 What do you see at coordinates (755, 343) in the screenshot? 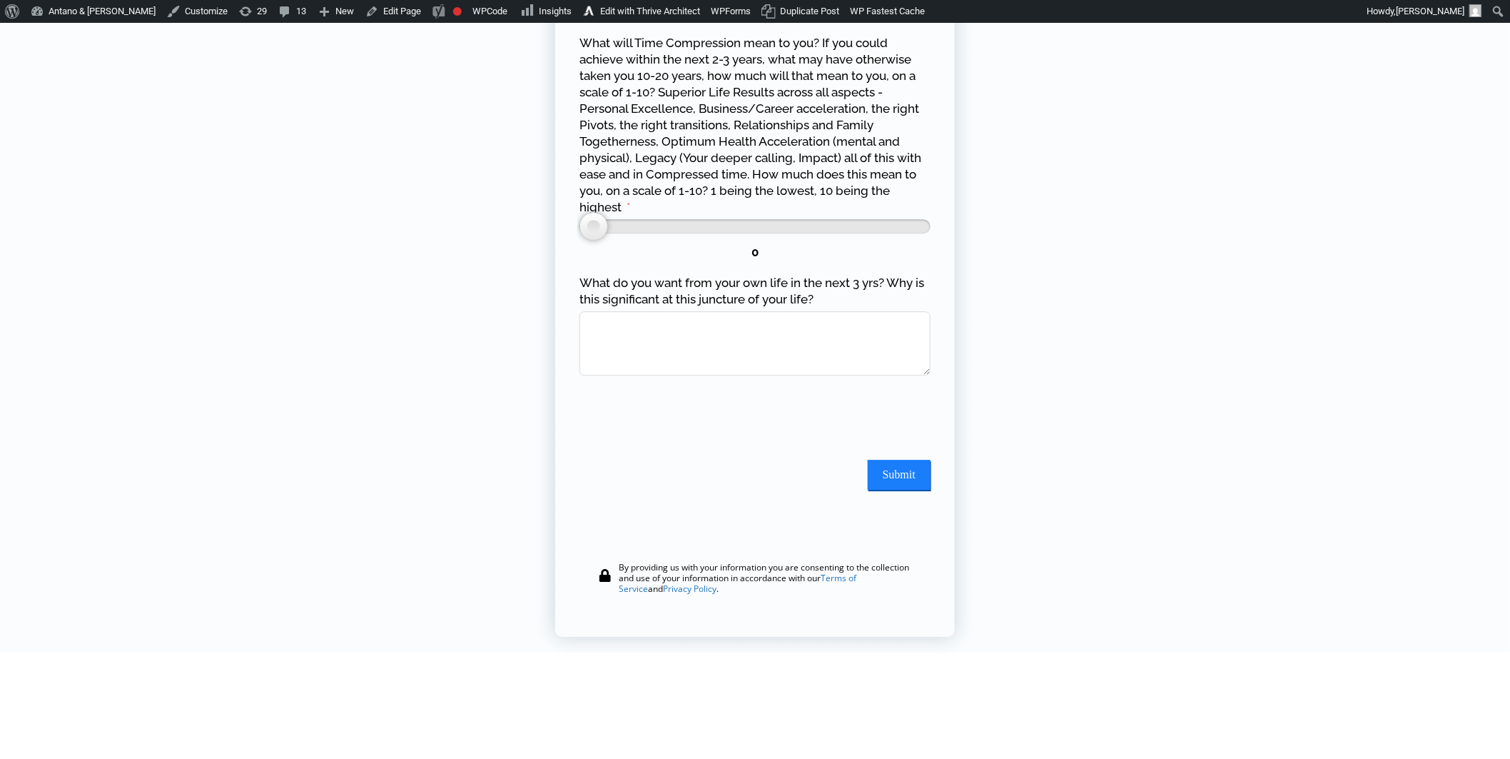
I see `textarea: What do you want from your own life in the next 3 yrs? Why is this significant at this juncture o...` at bounding box center [755, 343].